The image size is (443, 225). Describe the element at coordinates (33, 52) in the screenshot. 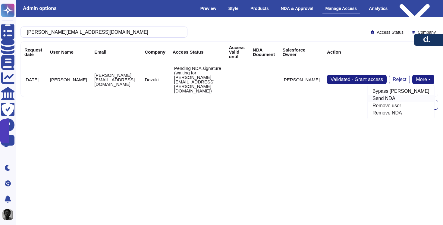

I see `th: Request date` at that location.